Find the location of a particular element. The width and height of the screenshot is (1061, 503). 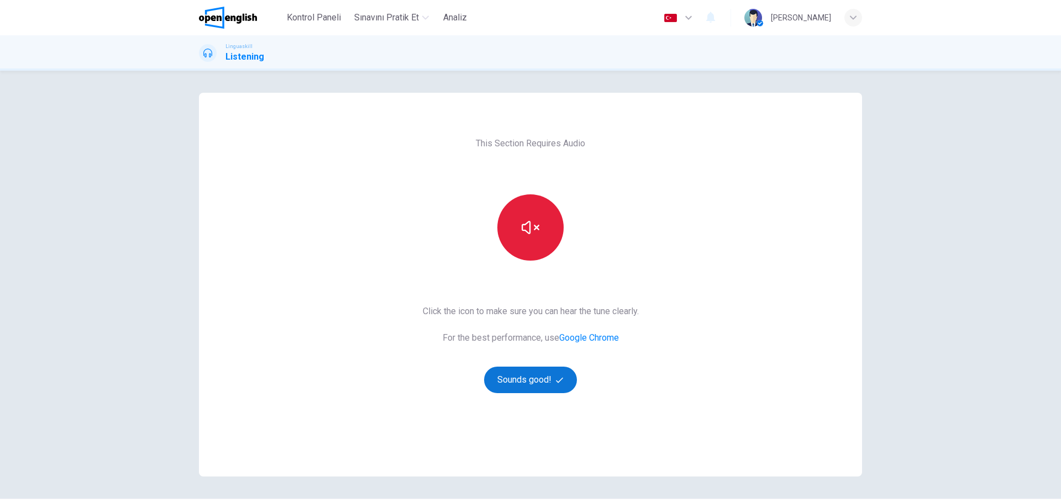

button: Analiz is located at coordinates (455, 18).